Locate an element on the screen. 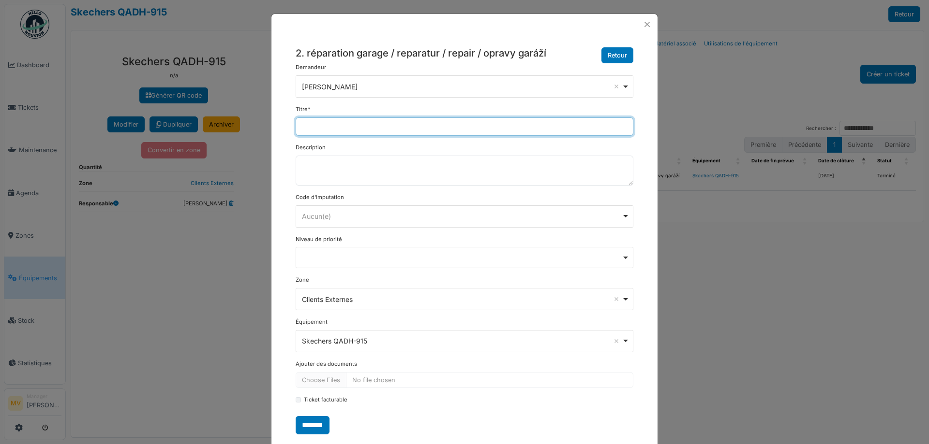 This screenshot has width=929, height=444. button: Remove item: '194435' is located at coordinates (616, 341).